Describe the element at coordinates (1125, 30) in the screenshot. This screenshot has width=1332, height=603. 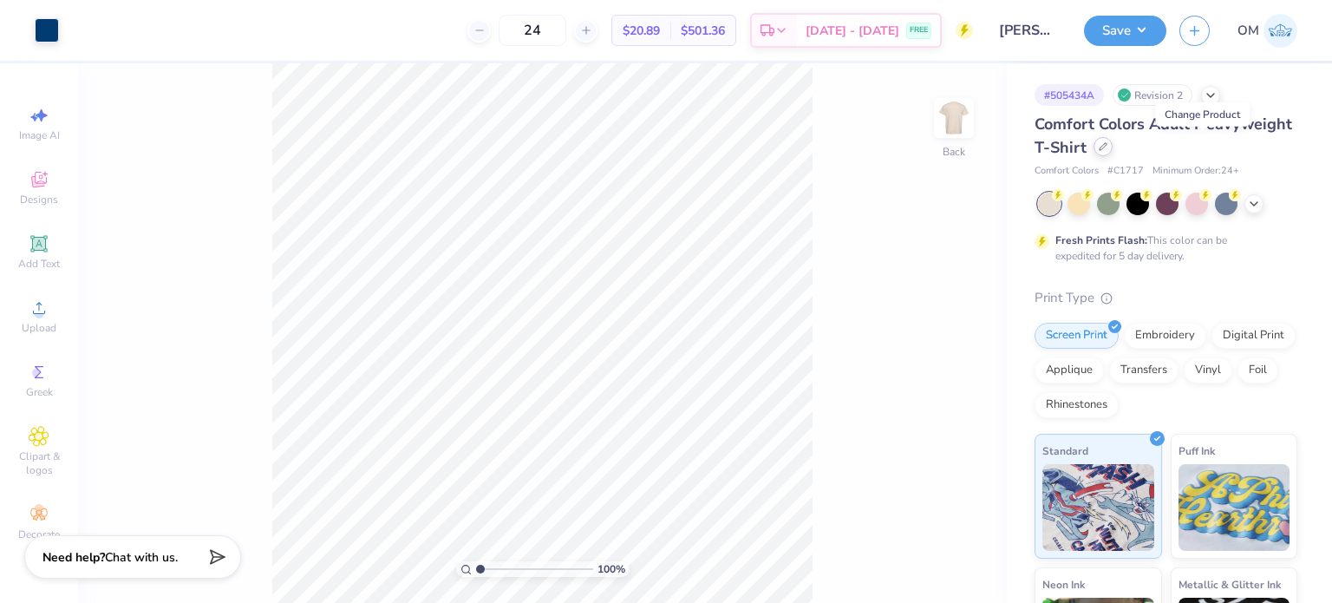
I see `button: Save` at that location.